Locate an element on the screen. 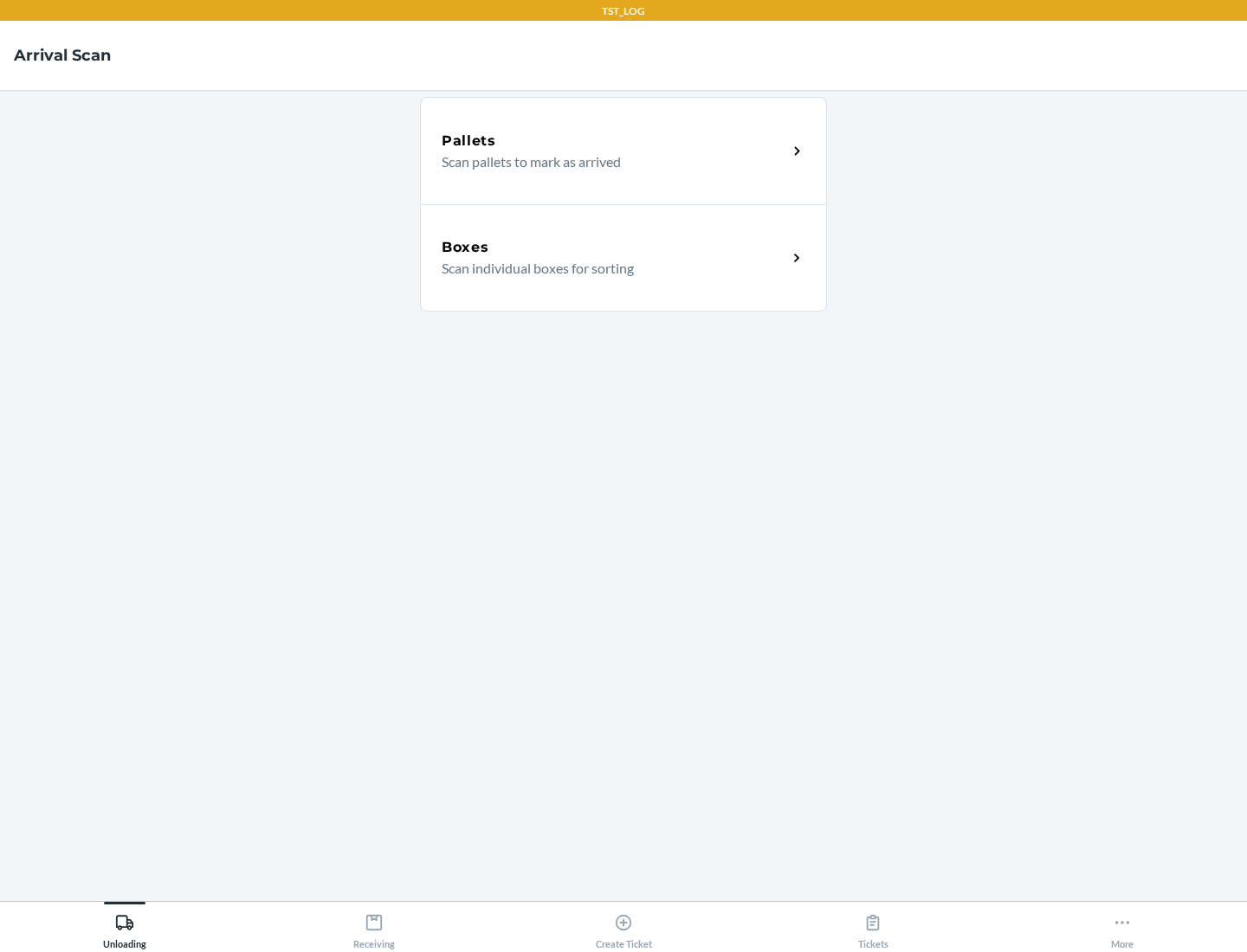 The width and height of the screenshot is (1247, 952). a: PalletsScan pallets to mark as arrived is located at coordinates (623, 151).